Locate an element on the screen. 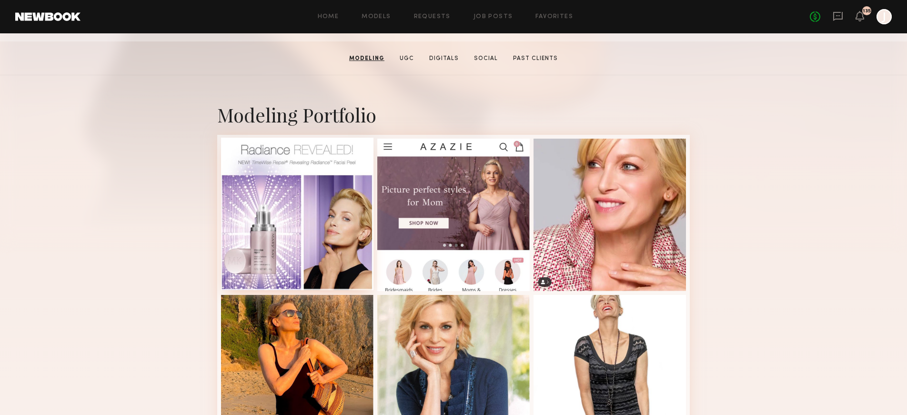 This screenshot has height=415, width=907. a: Modeling is located at coordinates (367, 59).